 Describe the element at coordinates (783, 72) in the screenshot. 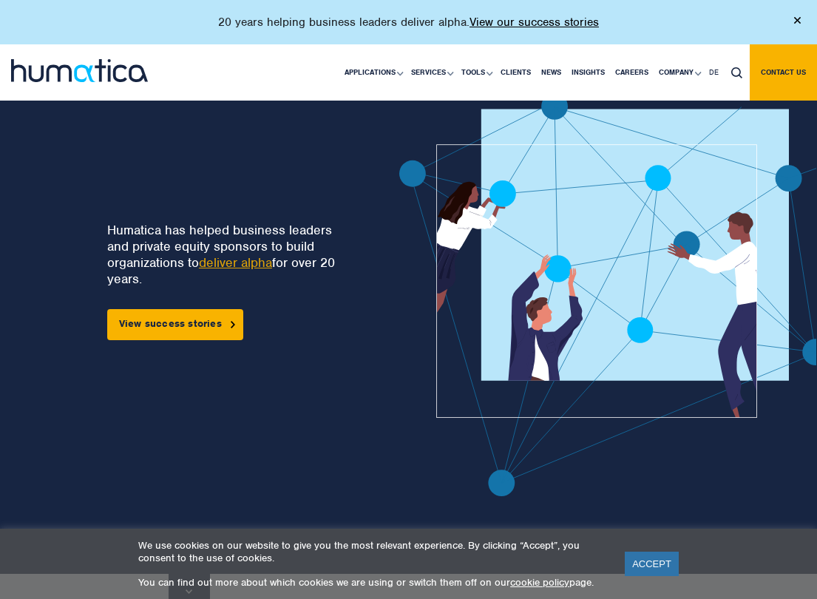

I see `a: Contact us` at that location.